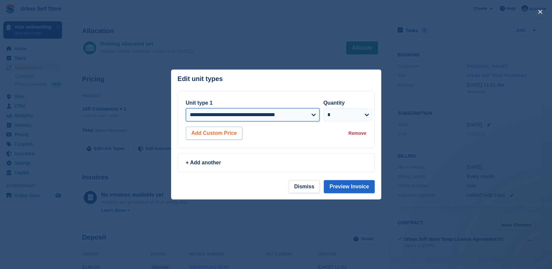  I want to click on button: Preview Invoice, so click(349, 187).